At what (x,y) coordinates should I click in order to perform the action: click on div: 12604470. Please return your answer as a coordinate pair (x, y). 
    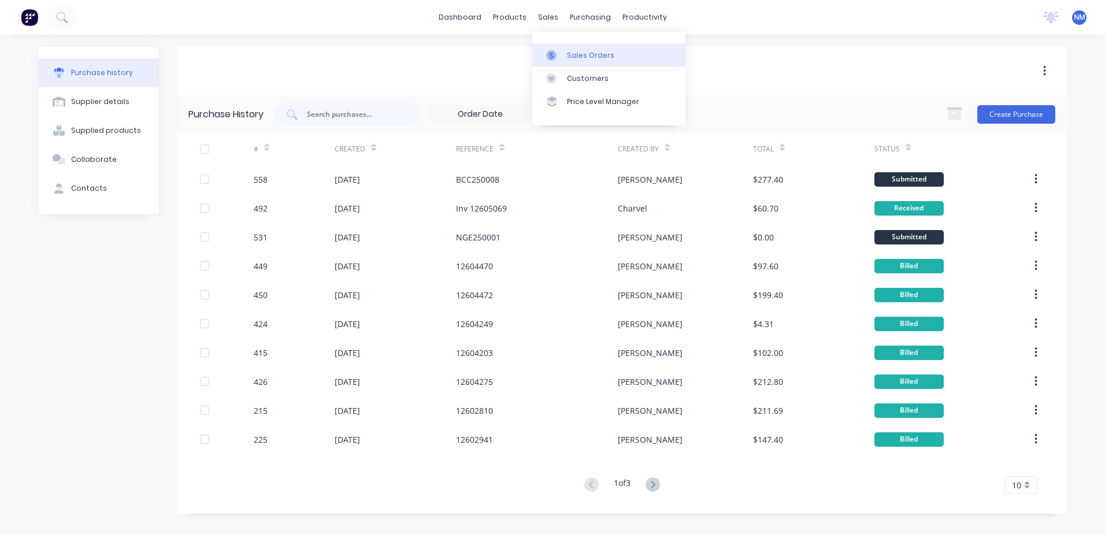
    Looking at the image, I should click on (475, 266).